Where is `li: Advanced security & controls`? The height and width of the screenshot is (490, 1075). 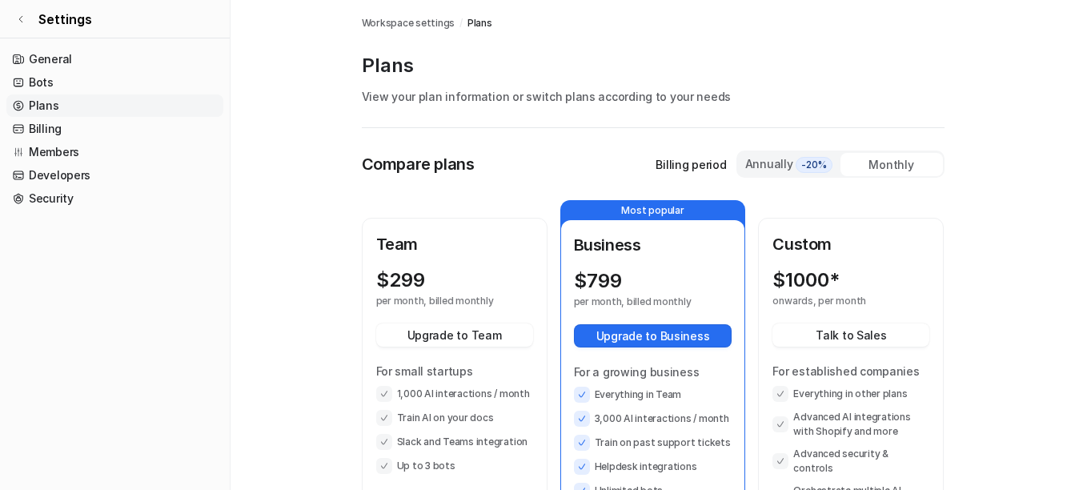 li: Advanced security & controls is located at coordinates (851, 461).